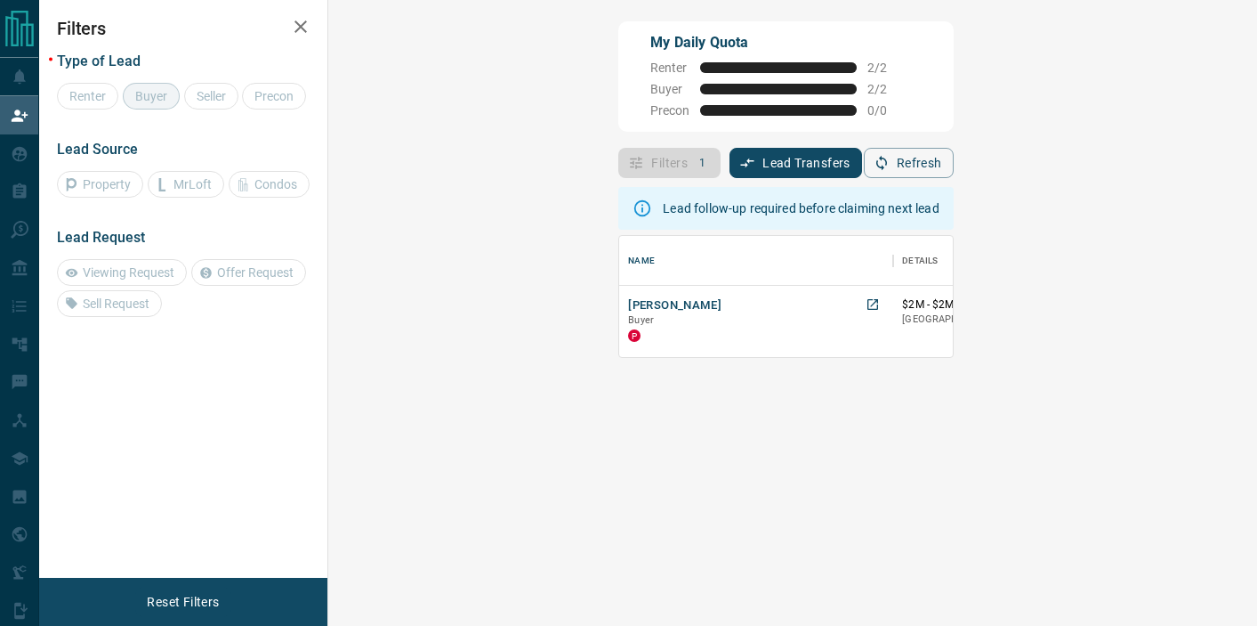 The image size is (1257, 626). Describe the element at coordinates (182, 602) in the screenshot. I see `button: Reset Filters` at that location.